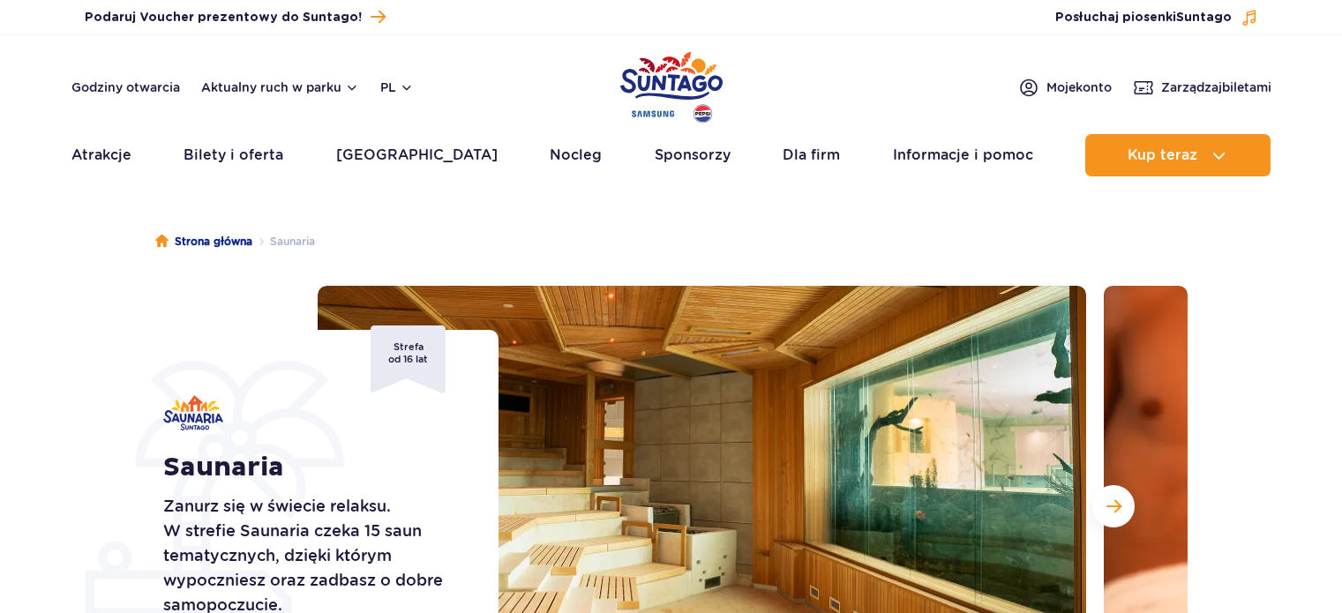 Image resolution: width=1342 pixels, height=613 pixels. What do you see at coordinates (1079, 87) in the screenshot?
I see `span: Moje konto` at bounding box center [1079, 87].